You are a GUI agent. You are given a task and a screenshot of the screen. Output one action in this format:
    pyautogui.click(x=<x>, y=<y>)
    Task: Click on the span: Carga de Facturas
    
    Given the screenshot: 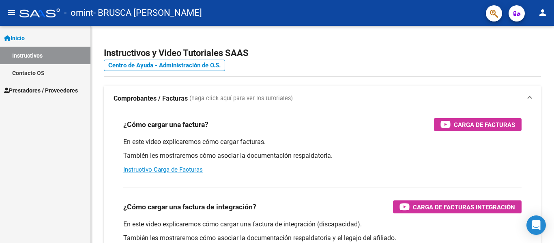 What is the action you would take?
    pyautogui.click(x=484, y=124)
    